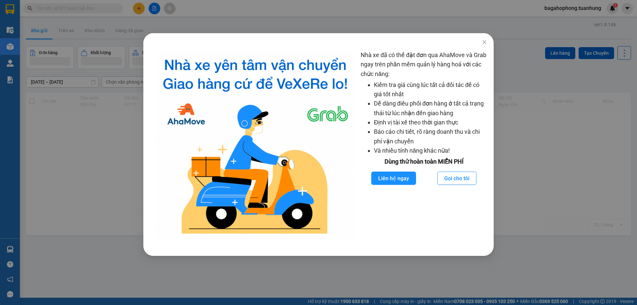  I want to click on button: Close, so click(485, 42).